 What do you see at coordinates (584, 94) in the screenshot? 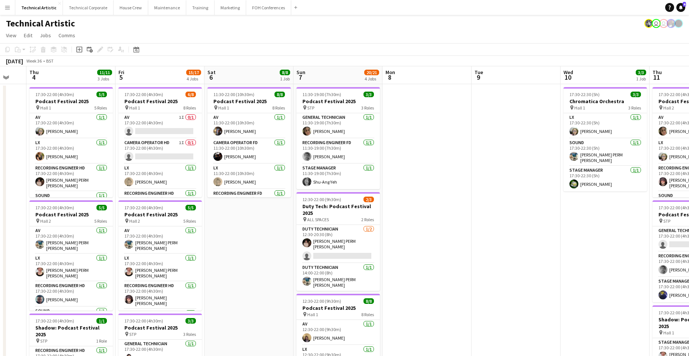
I see `span: 17:30-22:30 (5h)` at bounding box center [584, 94].